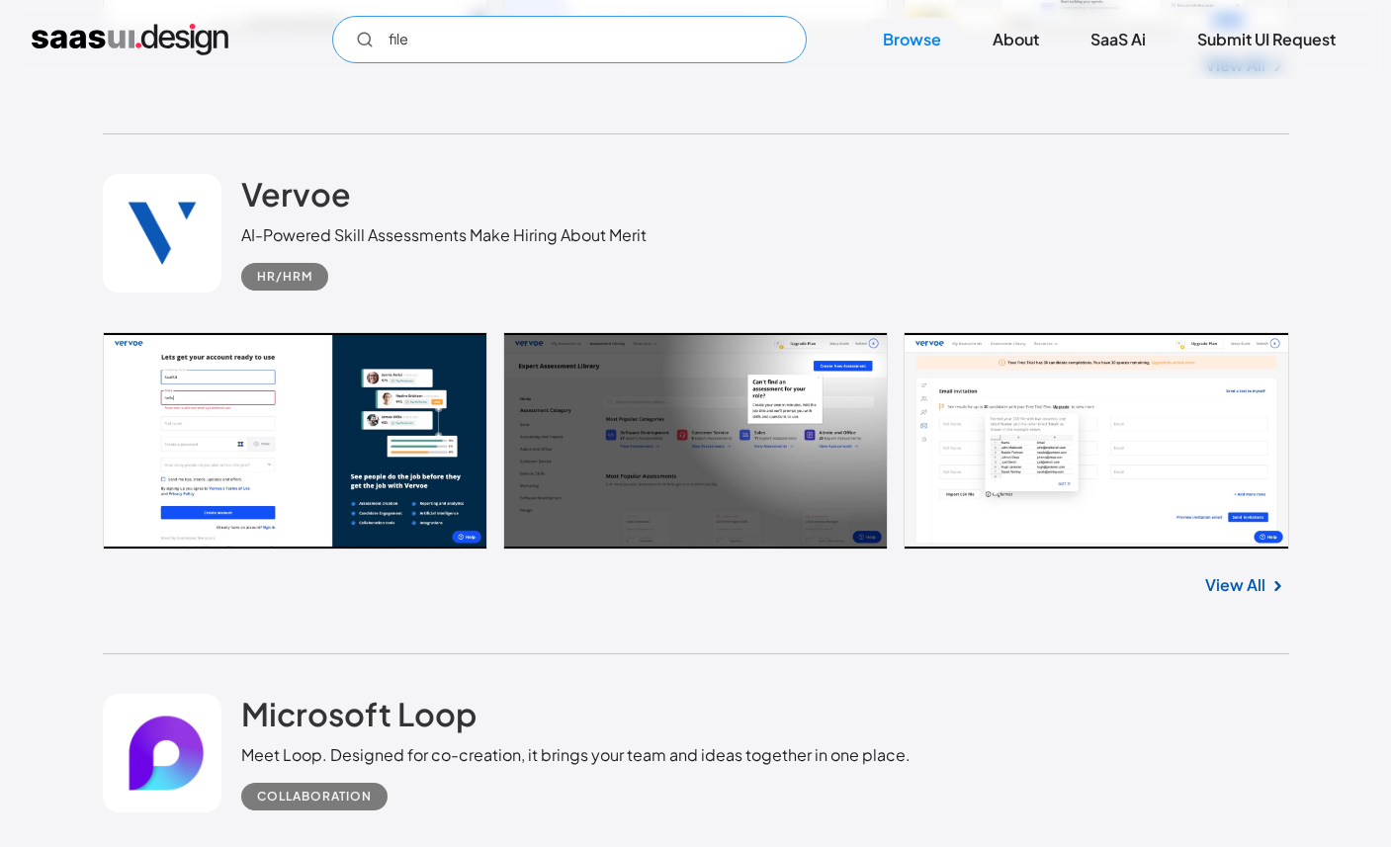  Describe the element at coordinates (1266, 40) in the screenshot. I see `a: Submit UI Request` at that location.